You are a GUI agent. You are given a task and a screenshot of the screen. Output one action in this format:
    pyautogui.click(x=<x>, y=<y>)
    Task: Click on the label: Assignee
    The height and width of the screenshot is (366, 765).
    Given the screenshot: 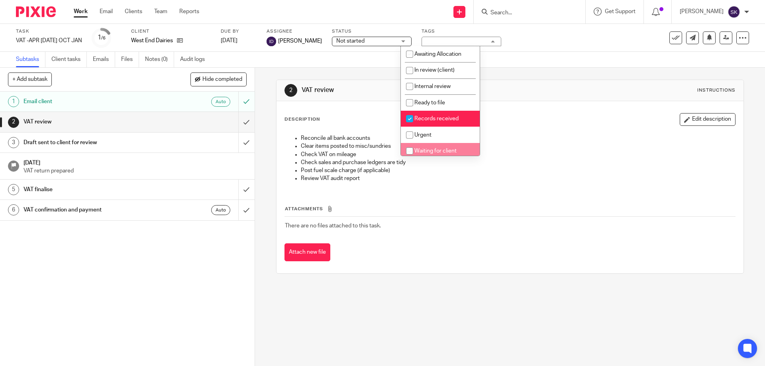 What is the action you would take?
    pyautogui.click(x=294, y=31)
    